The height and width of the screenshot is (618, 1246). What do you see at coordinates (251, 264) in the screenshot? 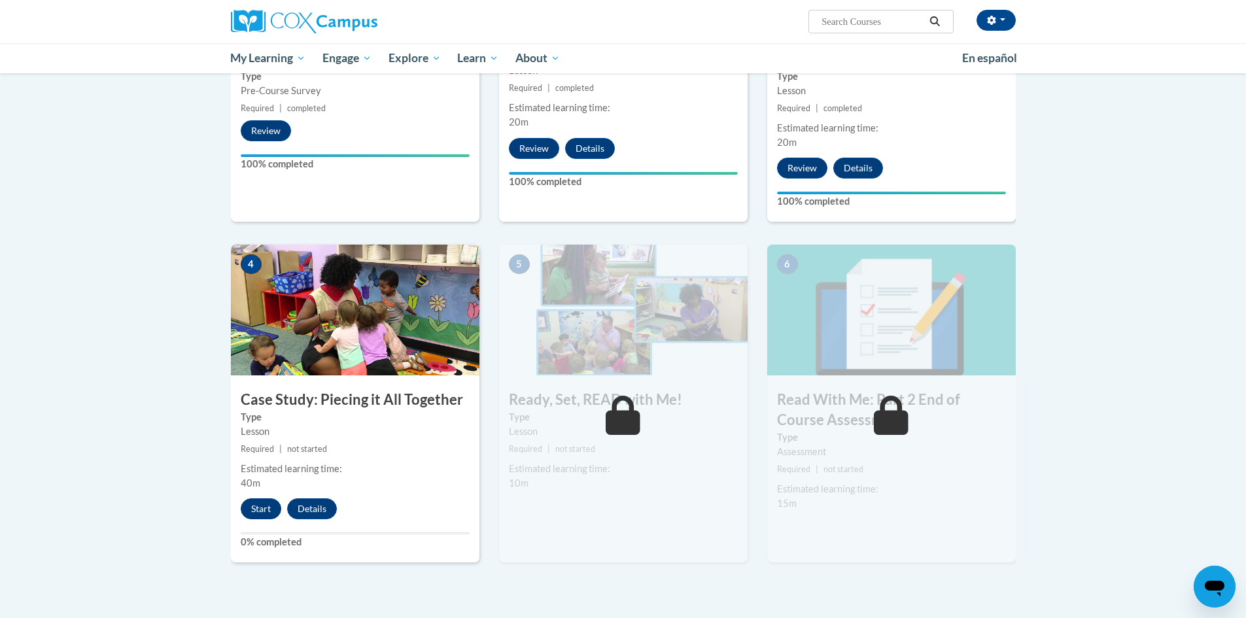
I see `span: 4` at bounding box center [251, 264].